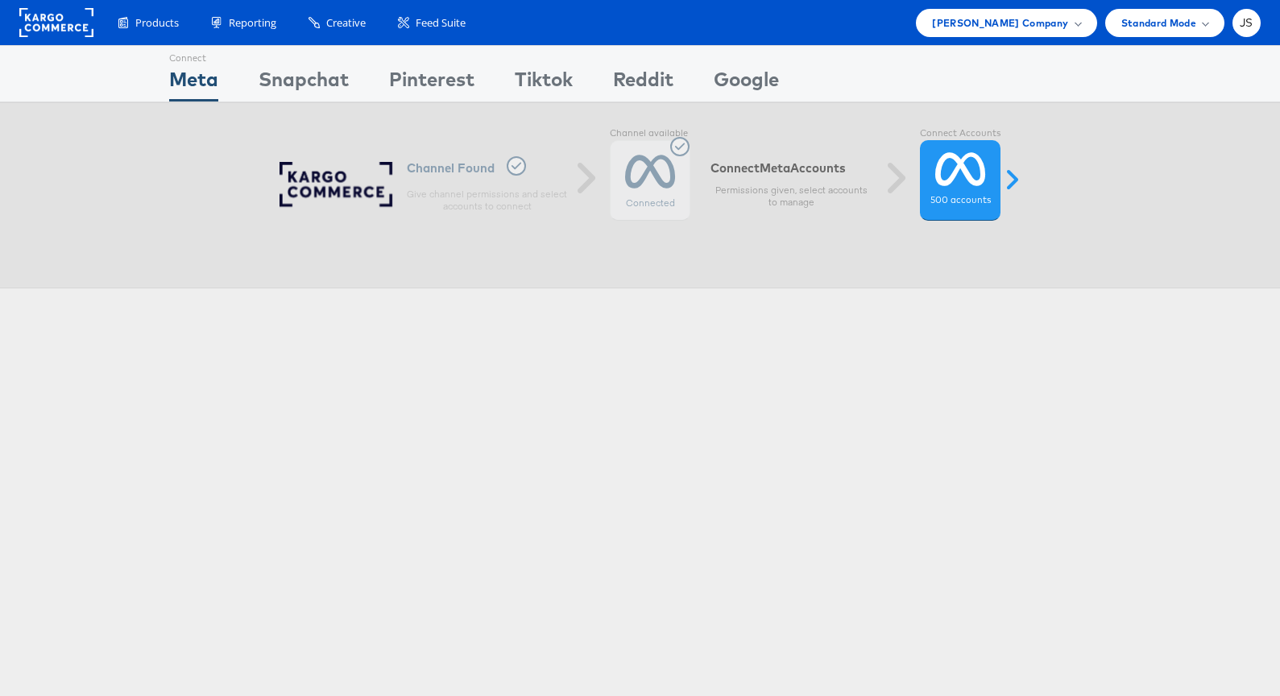 This screenshot has height=696, width=1280. Describe the element at coordinates (960, 201) in the screenshot. I see `label: 500 accounts` at that location.